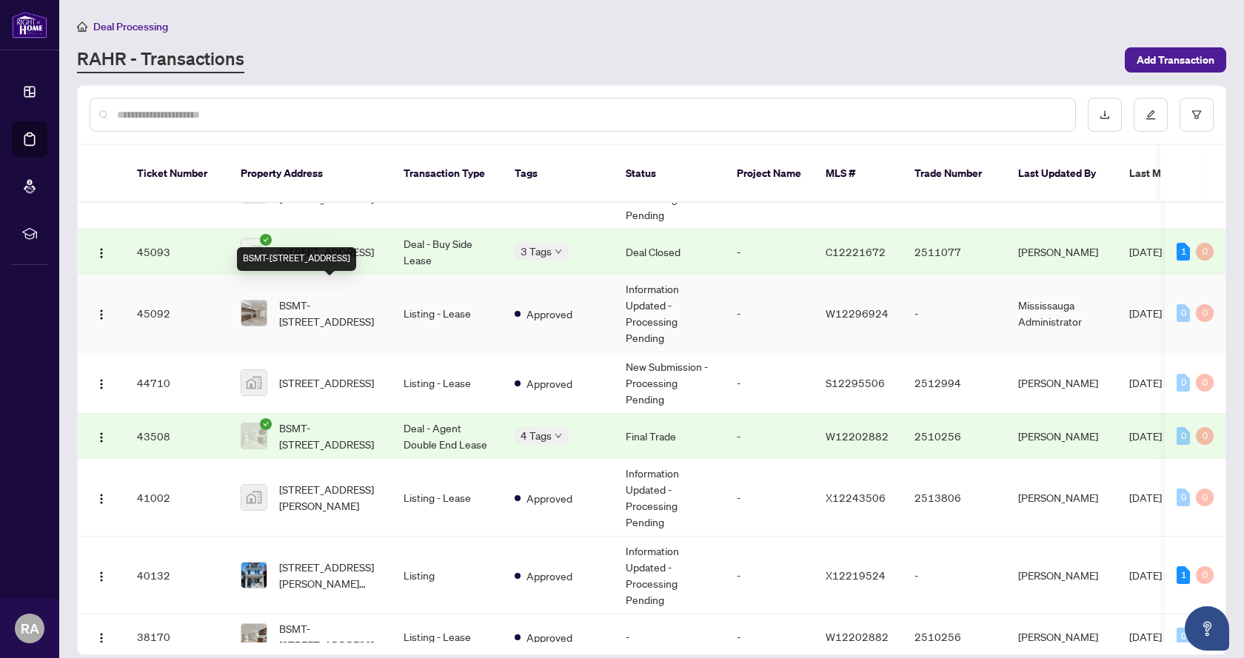 This screenshot has height=658, width=1244. Describe the element at coordinates (1151, 115) in the screenshot. I see `span: edit` at that location.